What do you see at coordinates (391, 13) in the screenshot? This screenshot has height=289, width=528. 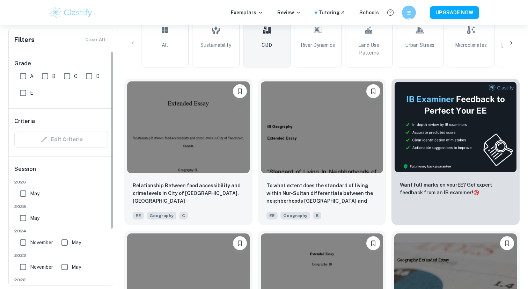 I see `button: Help and Feedback` at bounding box center [391, 13].